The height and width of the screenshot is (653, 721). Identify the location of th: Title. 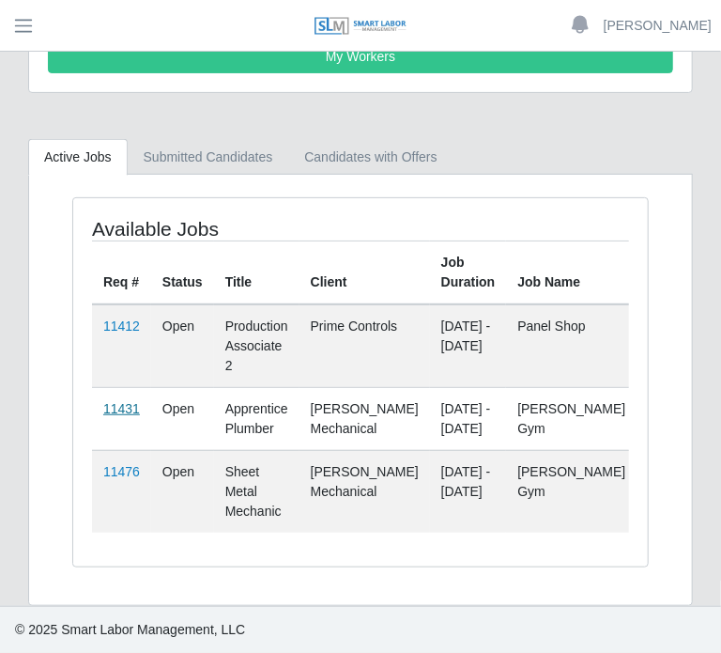
(256, 272).